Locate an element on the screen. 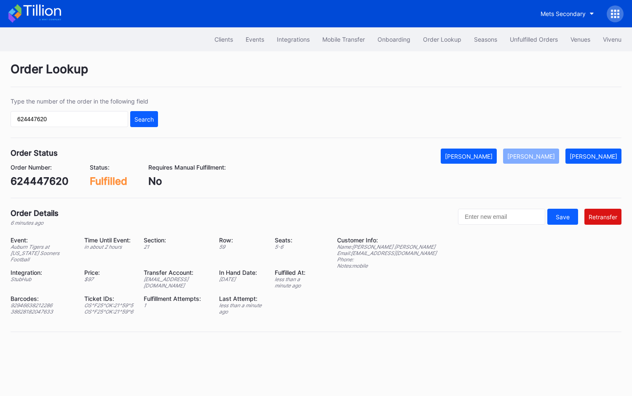 This screenshot has height=396, width=632. div: Requires Manual Fulfillment: is located at coordinates (187, 167).